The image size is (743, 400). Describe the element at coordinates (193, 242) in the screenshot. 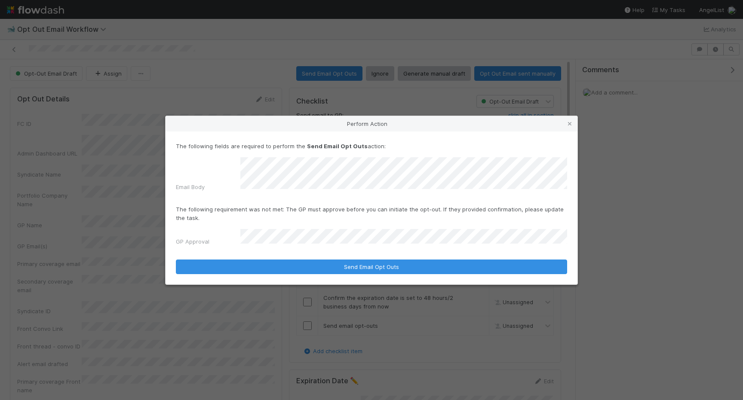

I see `label: GP Approval` at that location.